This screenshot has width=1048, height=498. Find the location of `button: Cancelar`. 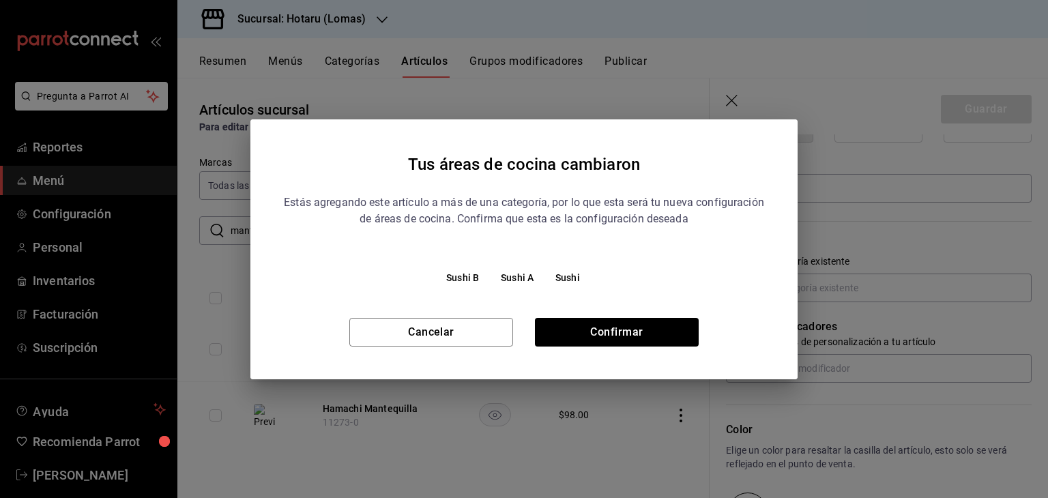

button: Cancelar is located at coordinates (431, 332).